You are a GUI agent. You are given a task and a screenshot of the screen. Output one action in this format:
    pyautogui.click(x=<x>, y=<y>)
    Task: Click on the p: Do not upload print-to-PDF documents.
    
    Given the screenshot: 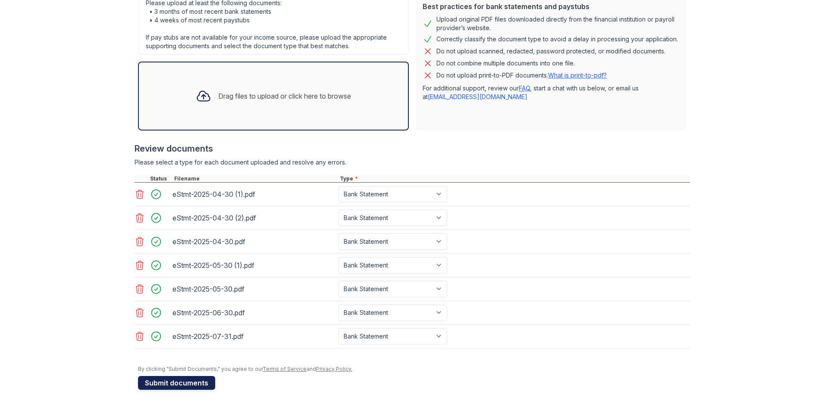 What is the action you would take?
    pyautogui.click(x=521, y=75)
    